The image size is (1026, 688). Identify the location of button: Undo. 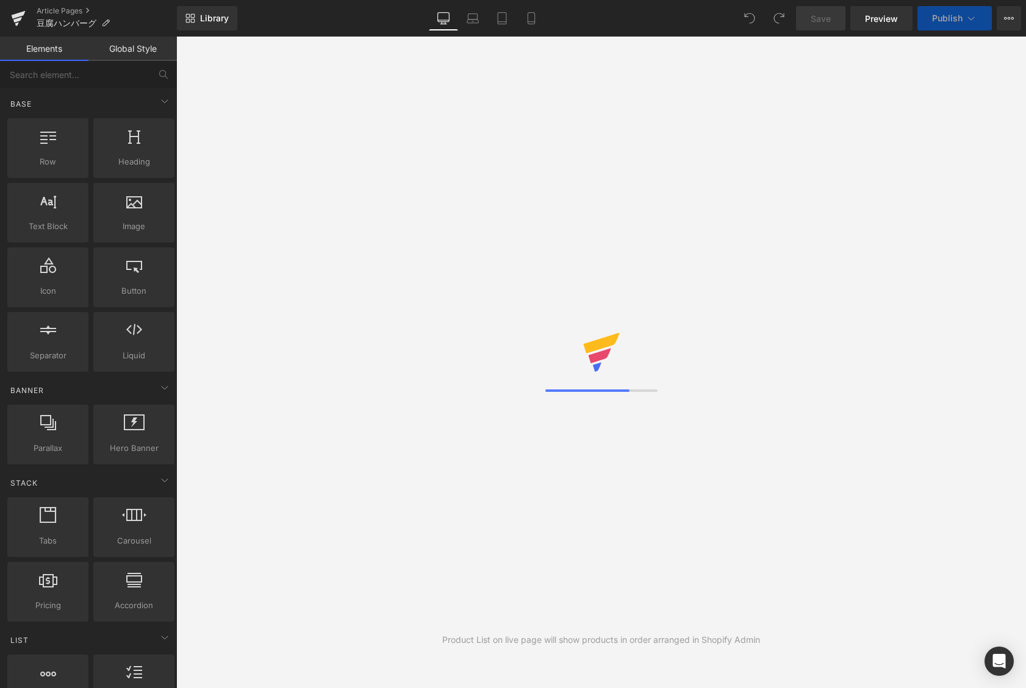
(749, 18).